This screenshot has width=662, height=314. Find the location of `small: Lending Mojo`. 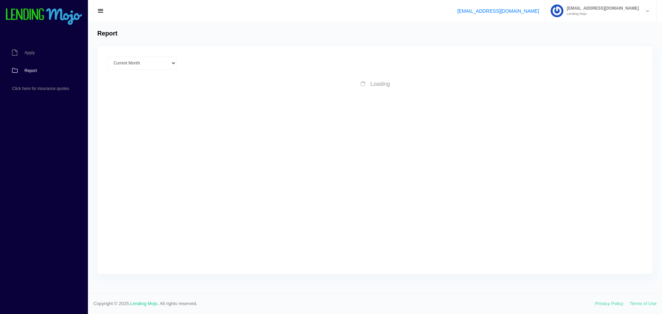

small: Lending Mojo is located at coordinates (601, 14).